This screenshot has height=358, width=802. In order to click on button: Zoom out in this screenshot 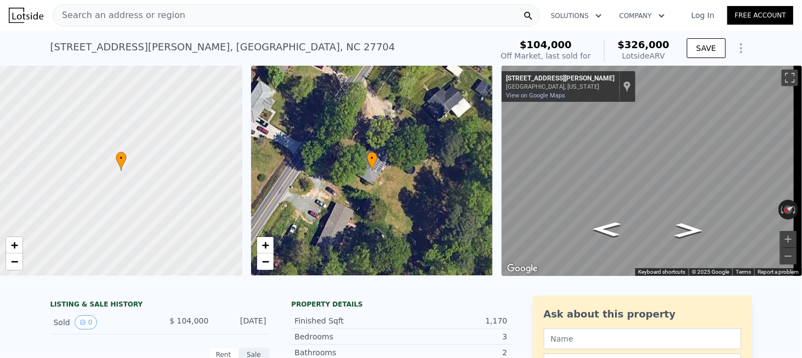, I will do `click(788, 257)`.